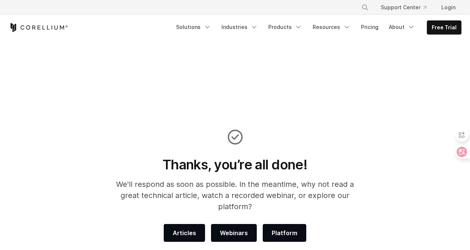  What do you see at coordinates (234, 233) in the screenshot?
I see `span: Webinars` at bounding box center [234, 233].